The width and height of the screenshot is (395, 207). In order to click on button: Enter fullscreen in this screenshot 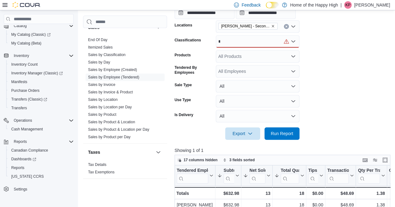, I will do `click(385, 160)`.